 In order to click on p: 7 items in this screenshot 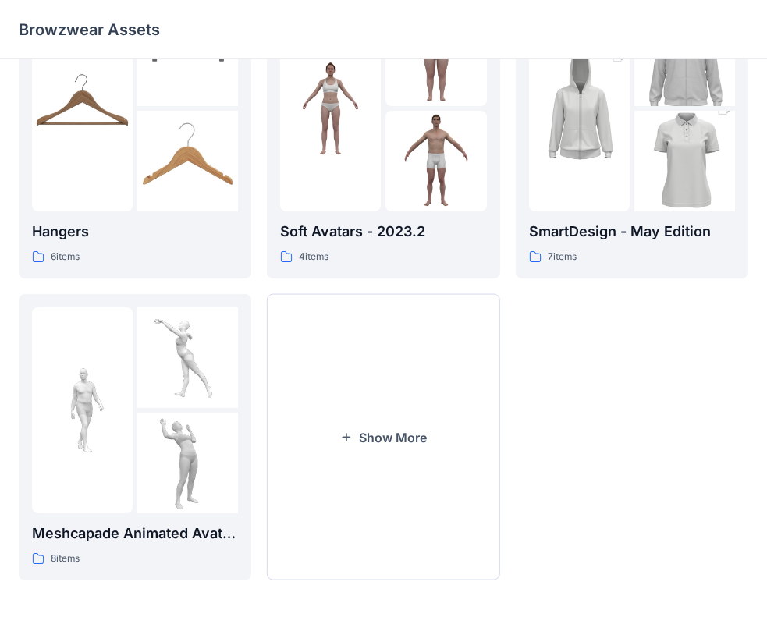, I will do `click(561, 257)`.